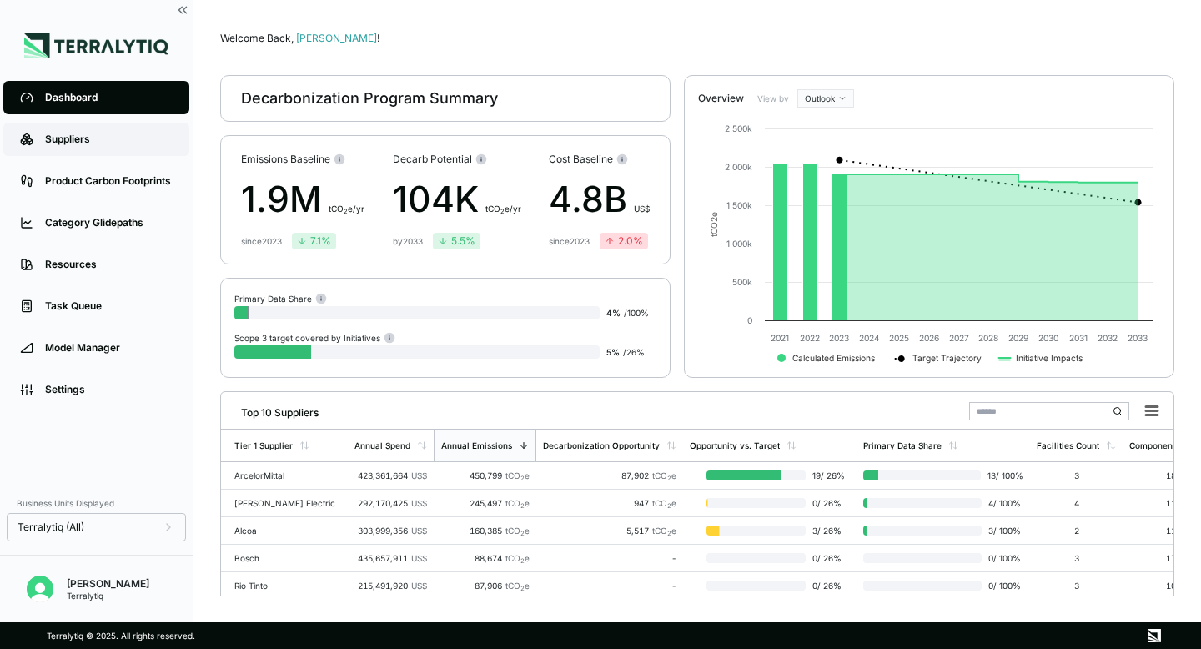 The height and width of the screenshot is (649, 1201). Describe the element at coordinates (390, 558) in the screenshot. I see `div: 435,657,911` at that location.